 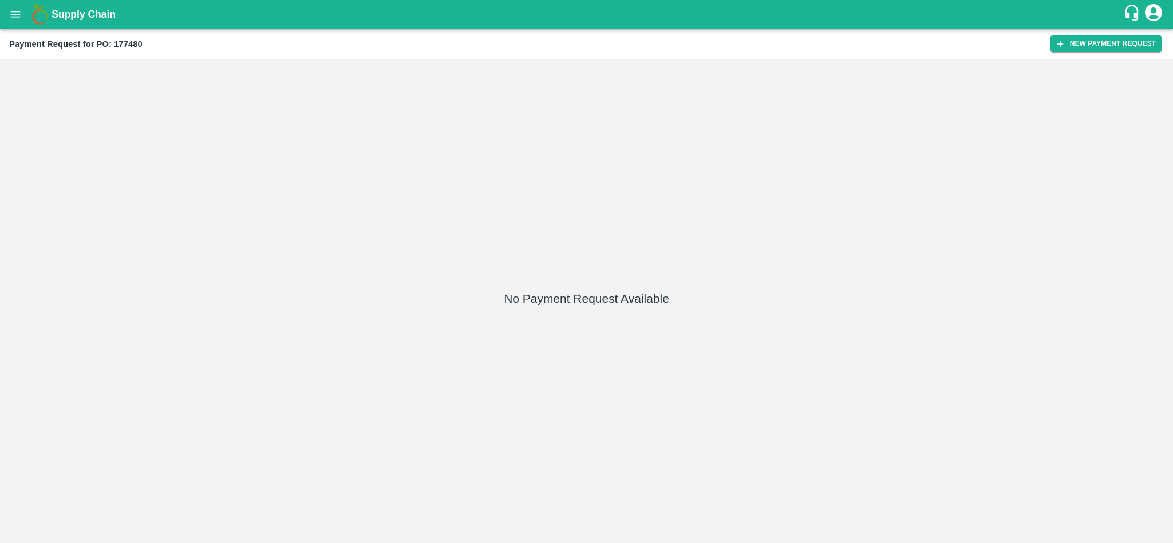 I want to click on div: customer-support, so click(x=1133, y=14).